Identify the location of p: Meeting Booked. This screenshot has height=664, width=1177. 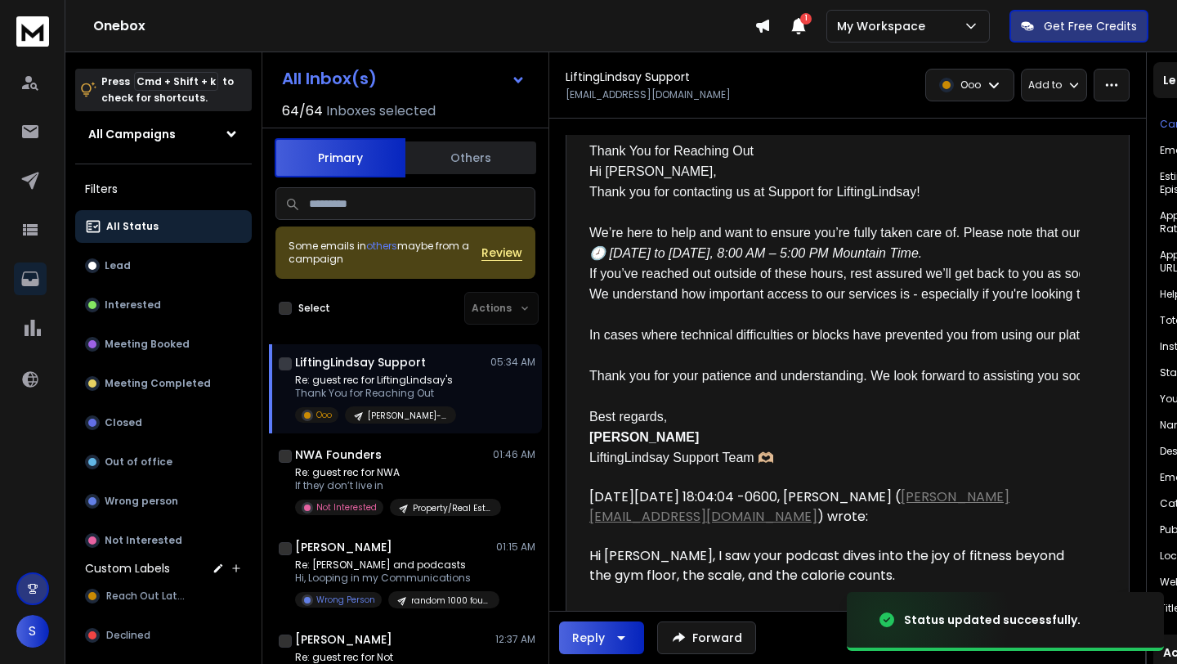
(147, 344).